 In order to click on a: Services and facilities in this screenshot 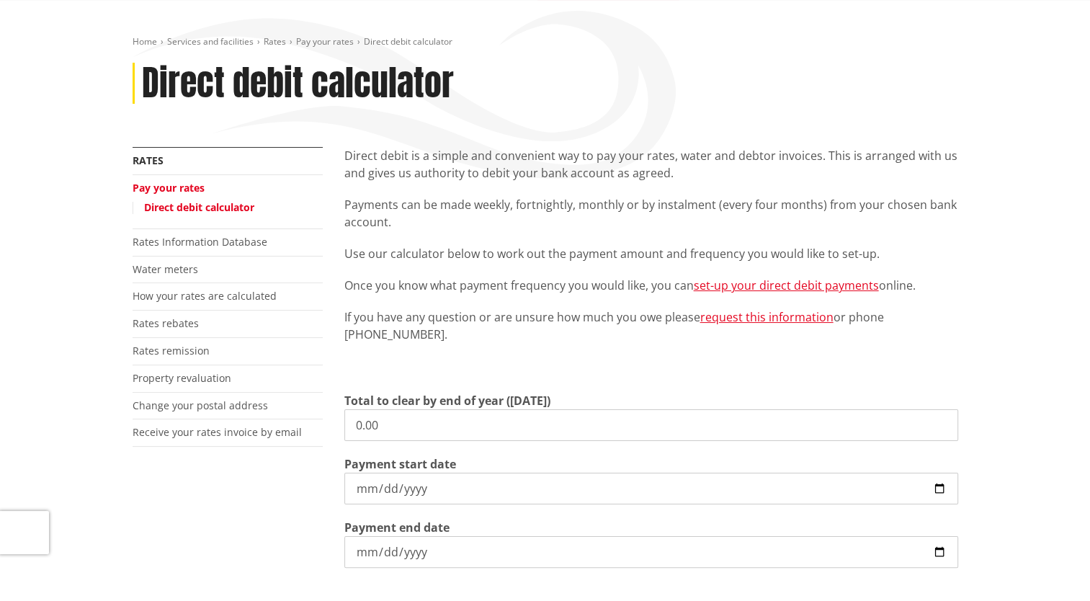, I will do `click(210, 41)`.